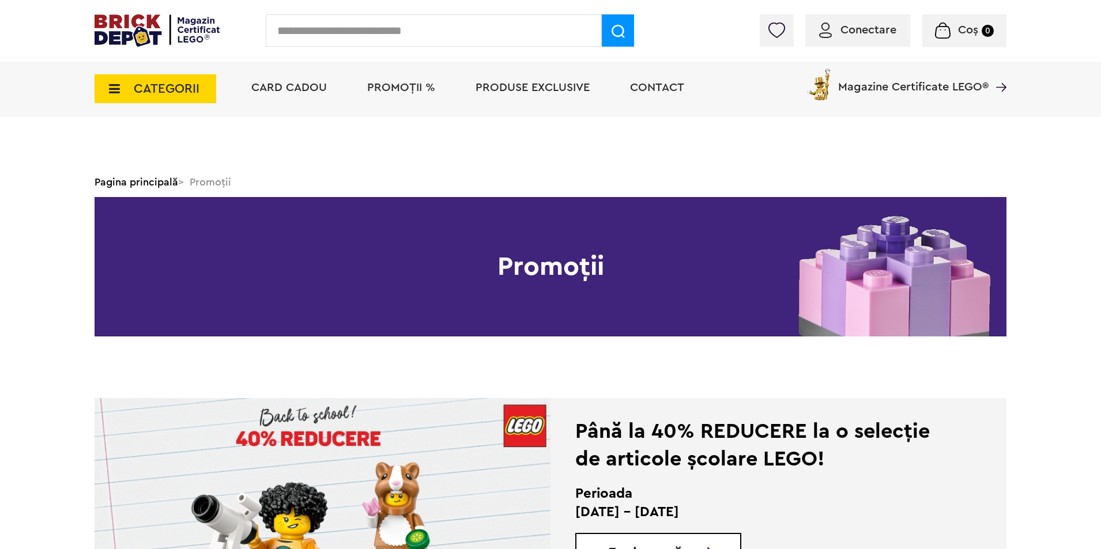 This screenshot has height=549, width=1101. Describe the element at coordinates (868, 30) in the screenshot. I see `span: Conectare` at that location.